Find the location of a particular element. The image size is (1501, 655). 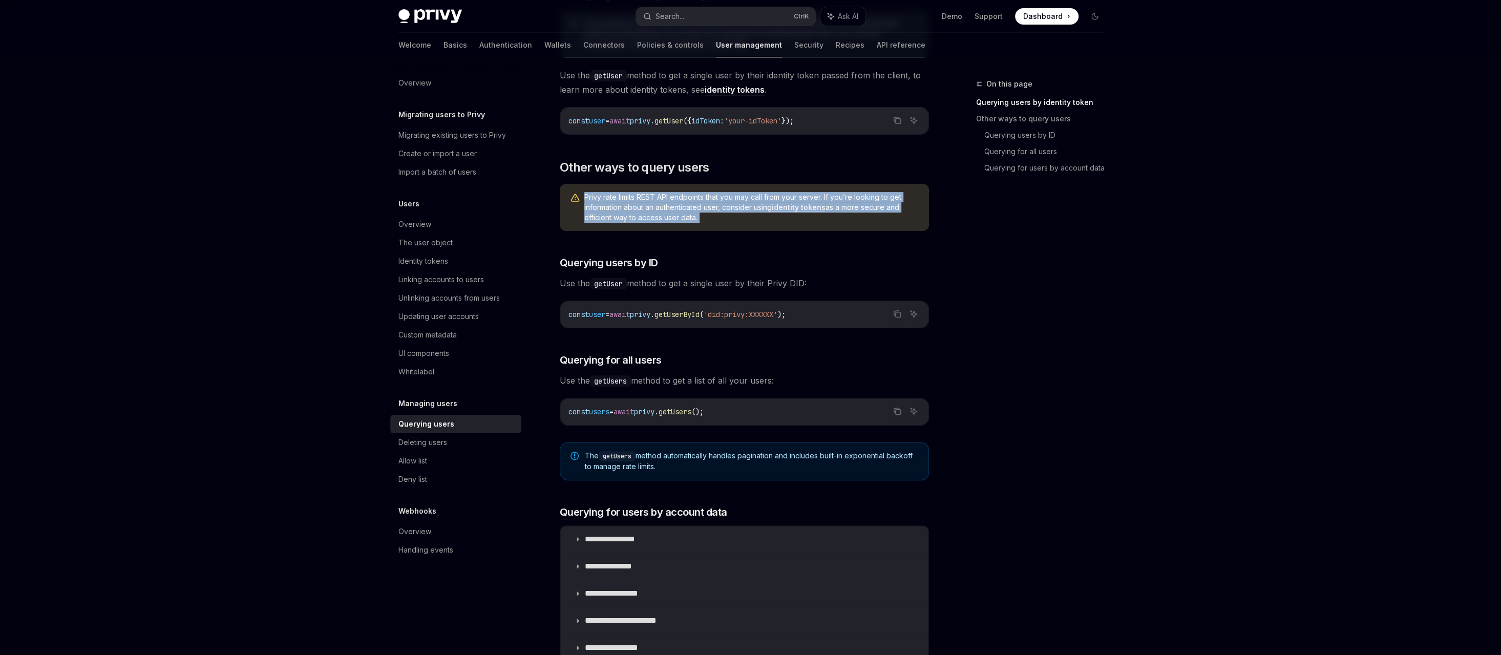

a: Identity tokens is located at coordinates (456, 261).